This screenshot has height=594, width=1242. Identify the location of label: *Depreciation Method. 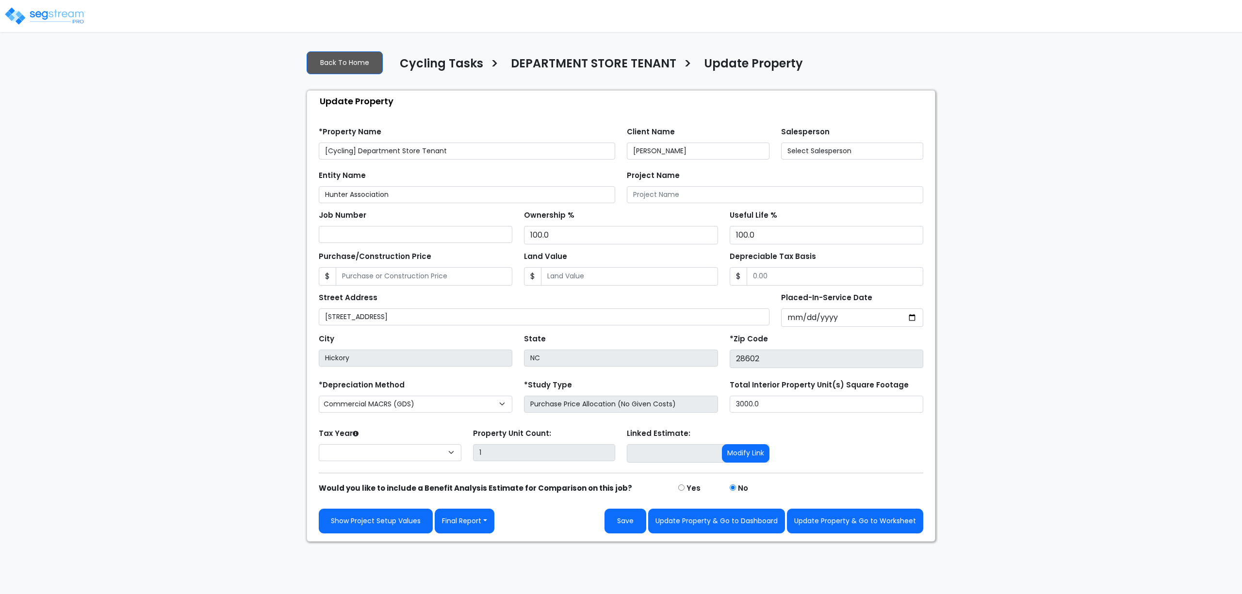
(361, 385).